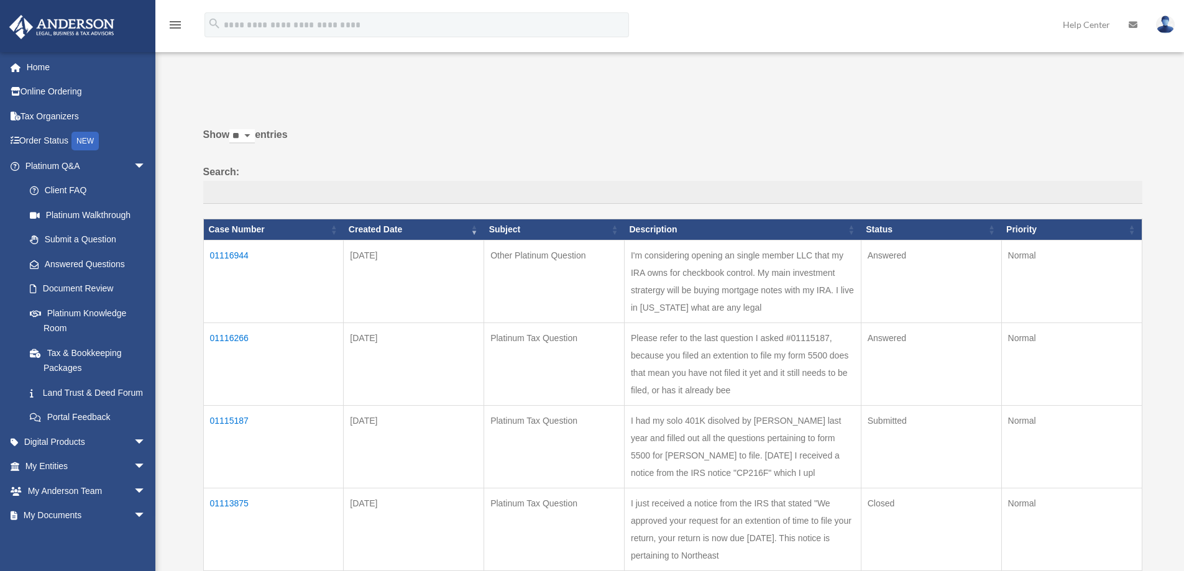 This screenshot has width=1184, height=571. What do you see at coordinates (86, 540) in the screenshot?
I see `a: Online Learningarrow_drop_down` at bounding box center [86, 540].